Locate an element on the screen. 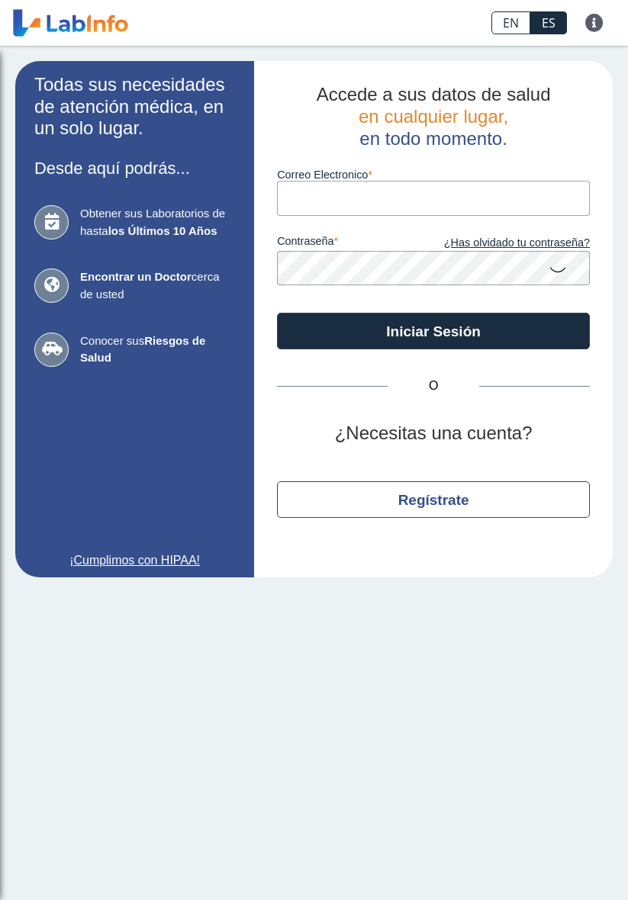  label: contraseña is located at coordinates (355, 243).